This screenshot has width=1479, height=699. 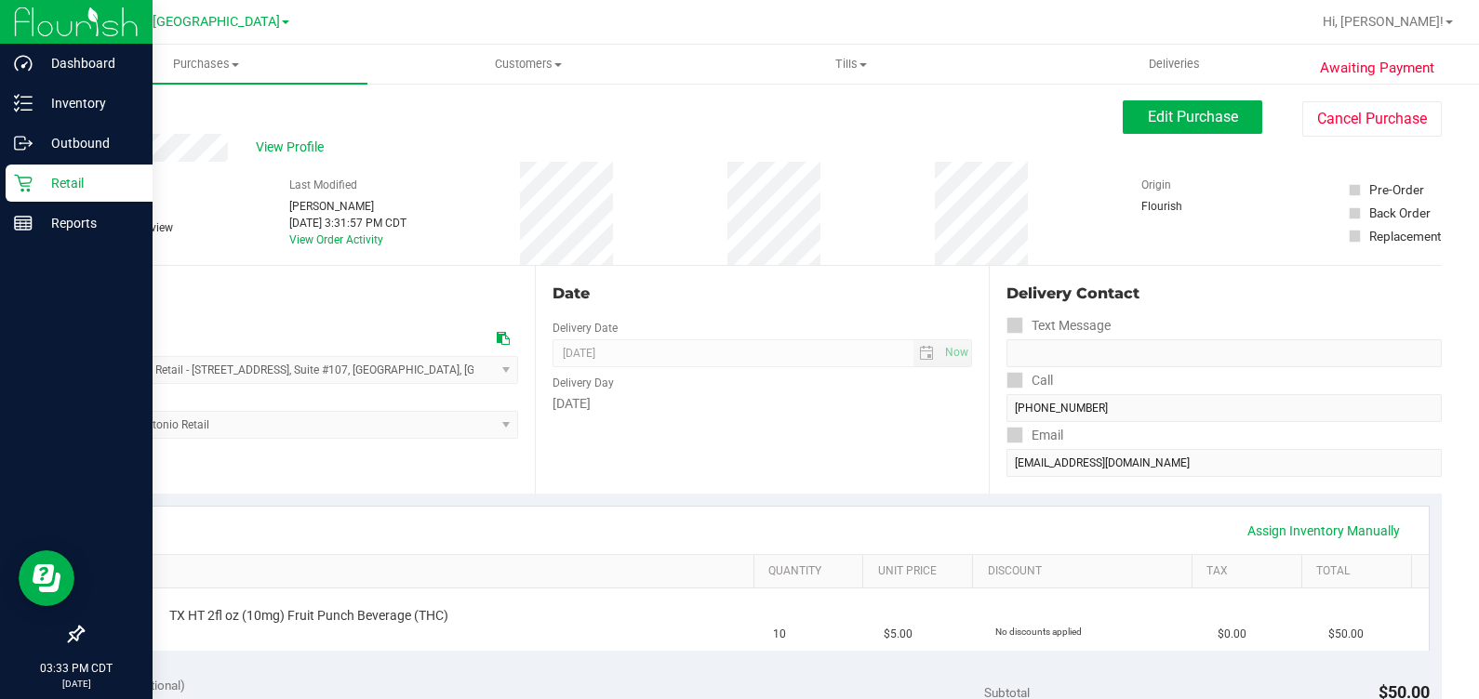 What do you see at coordinates (1034, 435) in the screenshot?
I see `label: Email` at bounding box center [1034, 435].